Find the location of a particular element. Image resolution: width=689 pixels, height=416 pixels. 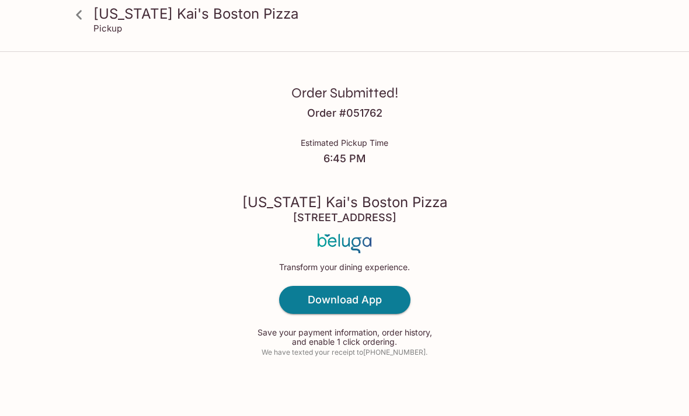

h3: Order Submitted! is located at coordinates (344, 93).